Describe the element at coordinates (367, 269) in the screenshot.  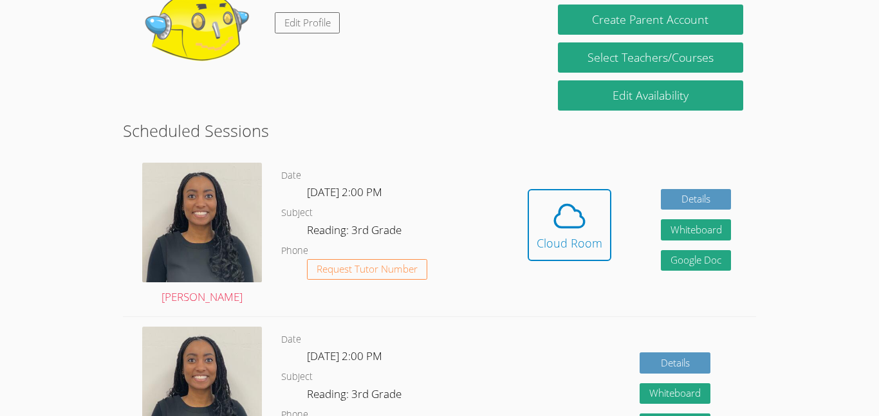
I see `span: Request Tutor Number` at that location.